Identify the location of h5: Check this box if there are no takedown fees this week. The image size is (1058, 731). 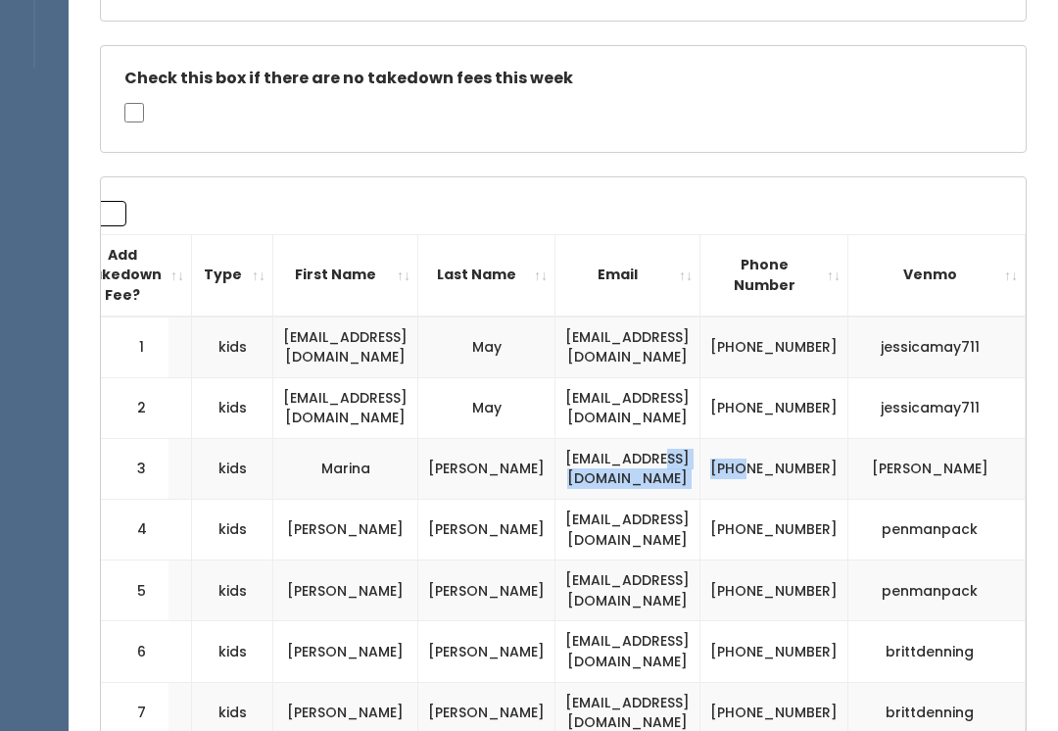
(563, 78).